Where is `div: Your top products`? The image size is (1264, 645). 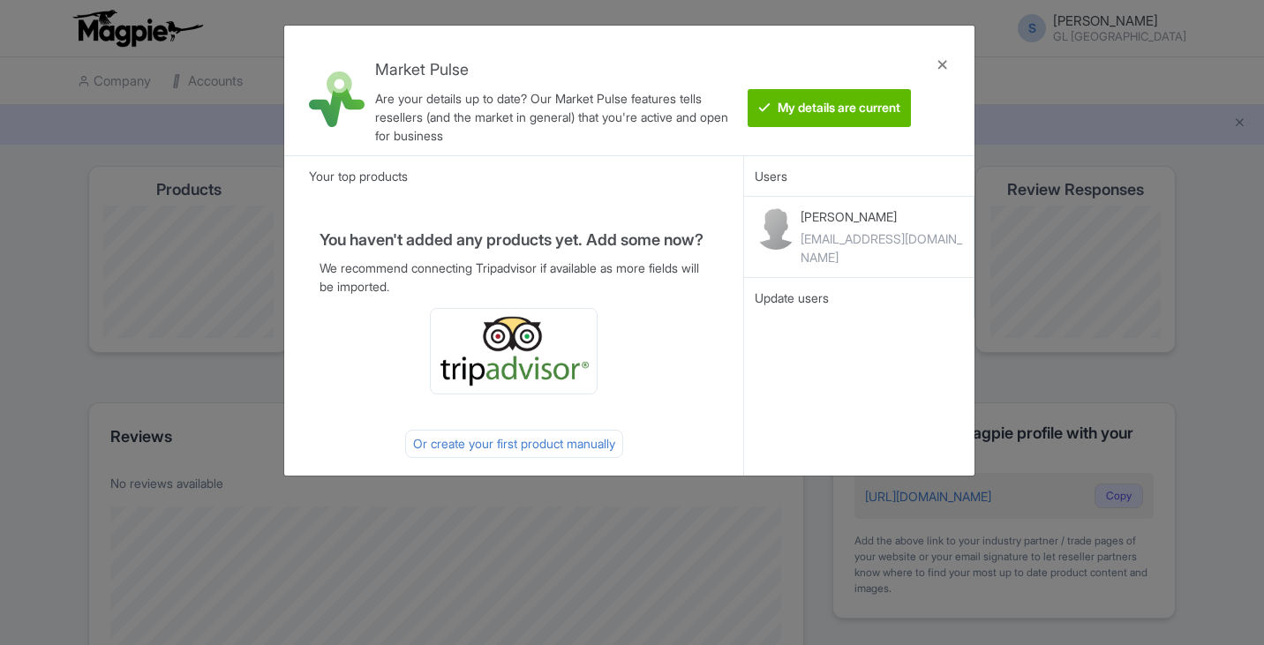
div: Your top products is located at coordinates (514, 176).